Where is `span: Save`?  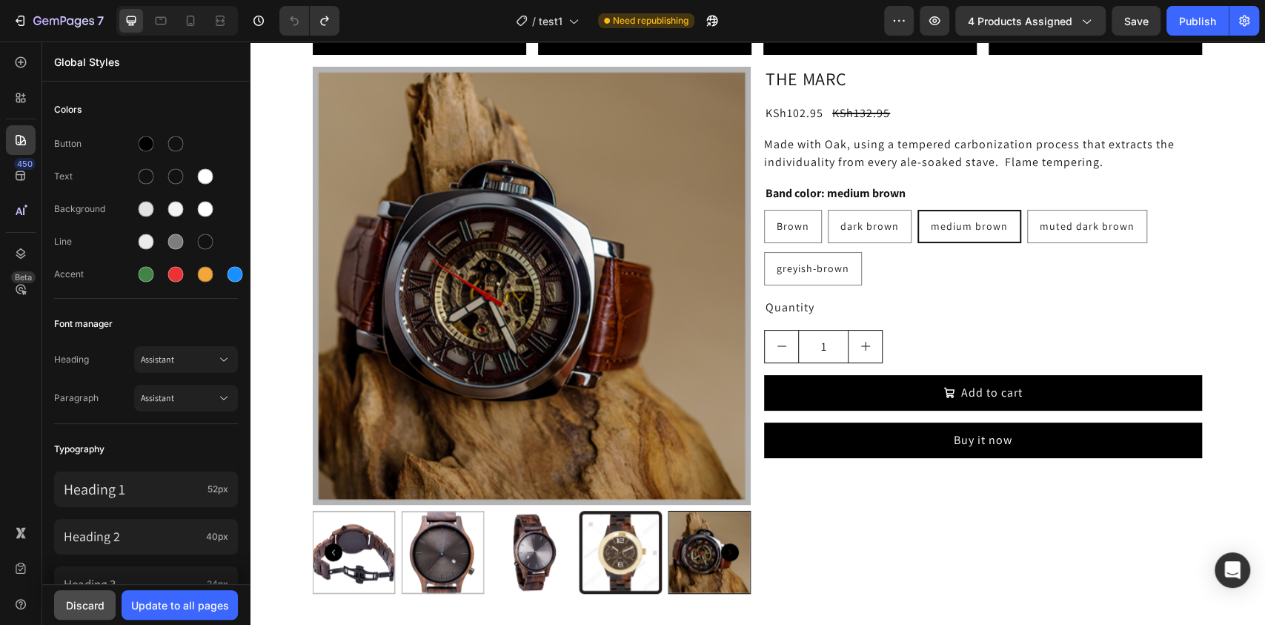 span: Save is located at coordinates (1136, 21).